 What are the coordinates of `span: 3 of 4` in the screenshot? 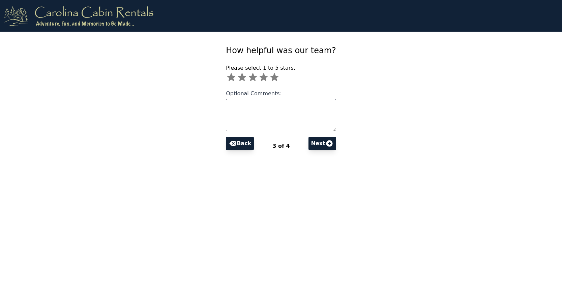 It's located at (281, 146).